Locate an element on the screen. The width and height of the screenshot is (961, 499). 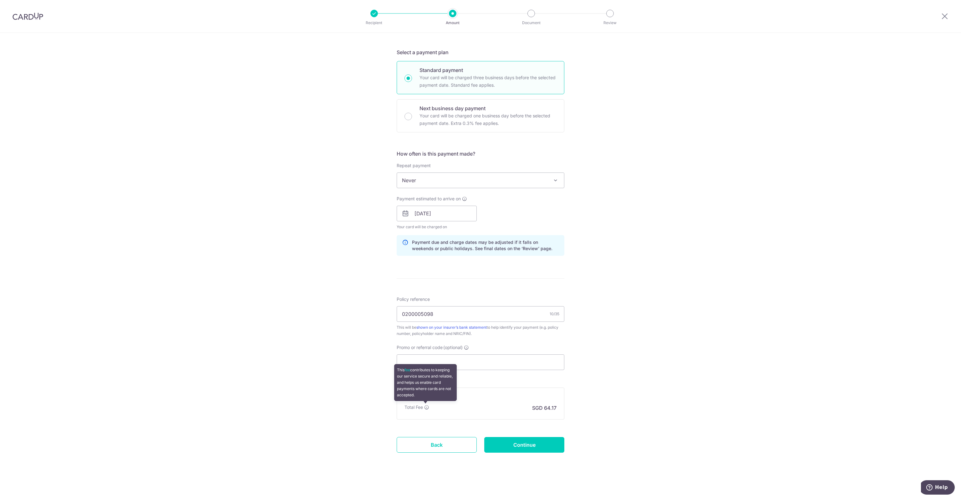
div: 10/35 is located at coordinates (554, 314).